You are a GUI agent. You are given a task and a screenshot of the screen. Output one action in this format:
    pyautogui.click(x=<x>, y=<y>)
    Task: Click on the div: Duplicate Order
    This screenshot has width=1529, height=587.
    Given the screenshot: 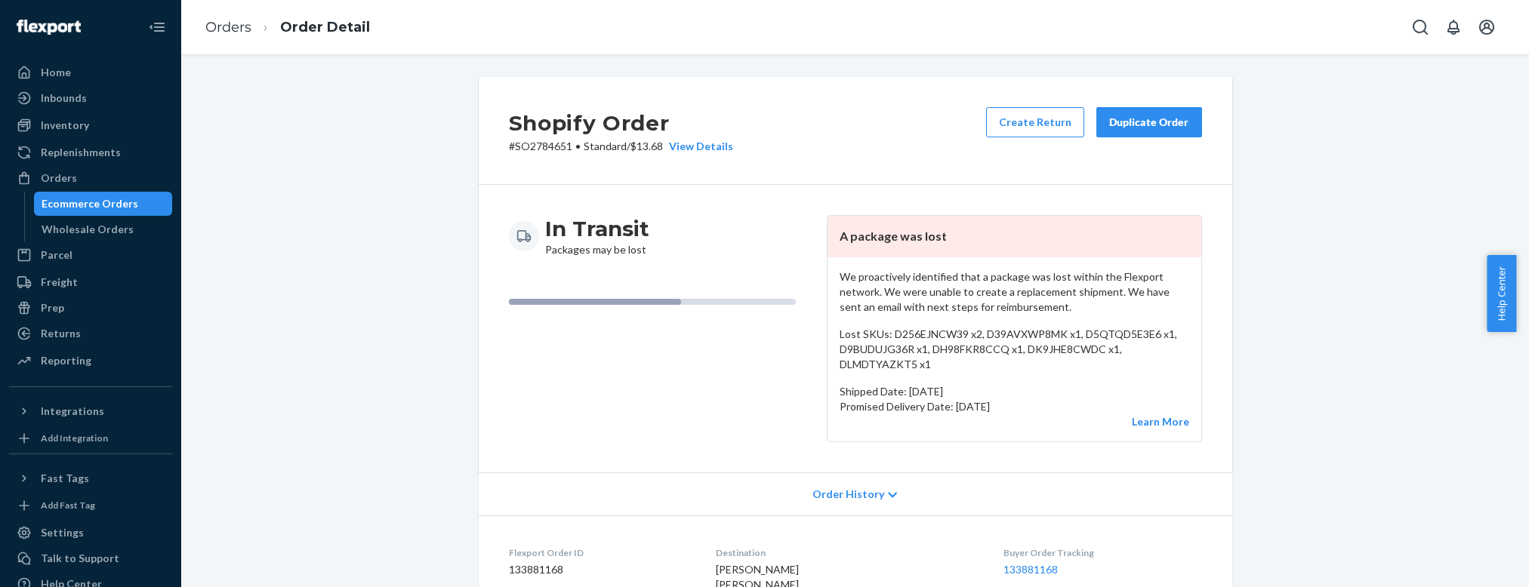 What is the action you would take?
    pyautogui.click(x=1149, y=122)
    